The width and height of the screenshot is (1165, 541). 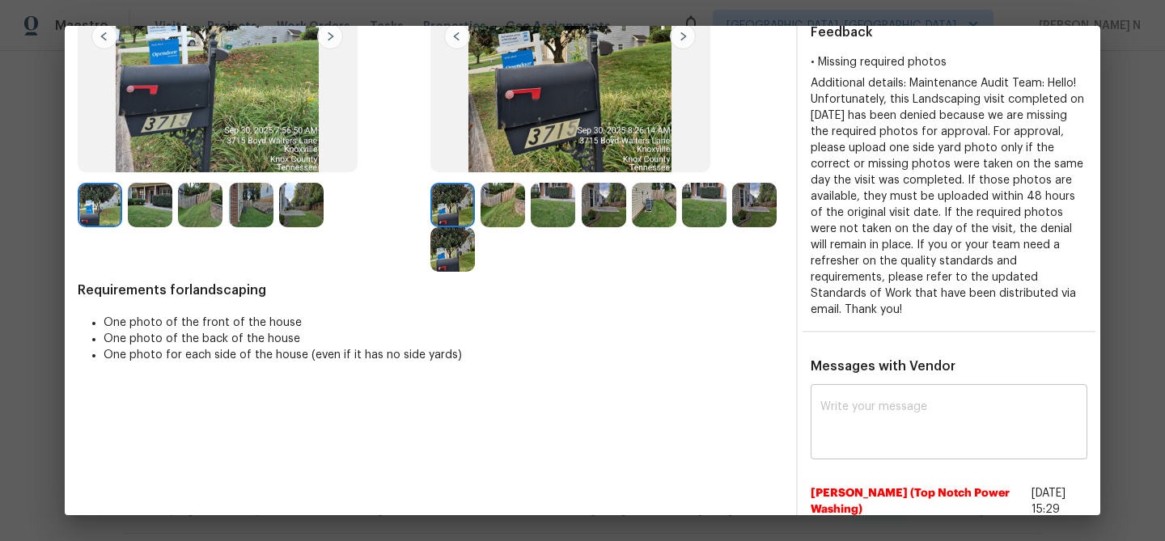 What do you see at coordinates (430, 290) in the screenshot?
I see `span: Requirements for landscaping` at bounding box center [430, 290].